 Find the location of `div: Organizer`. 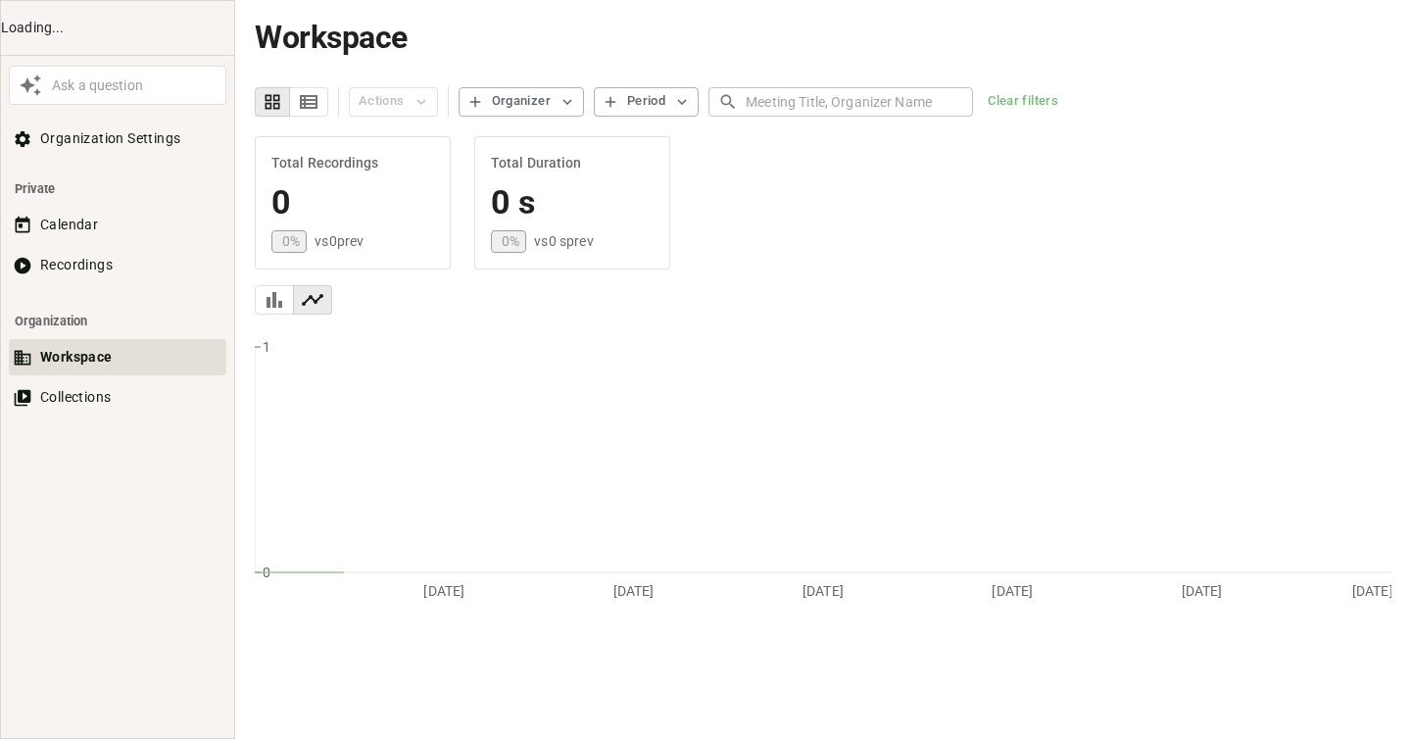

div: Organizer is located at coordinates (521, 101).